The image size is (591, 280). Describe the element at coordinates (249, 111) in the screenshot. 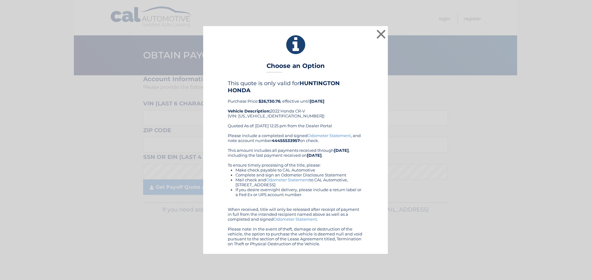

I see `strong: Vehicle Description:` at that location.